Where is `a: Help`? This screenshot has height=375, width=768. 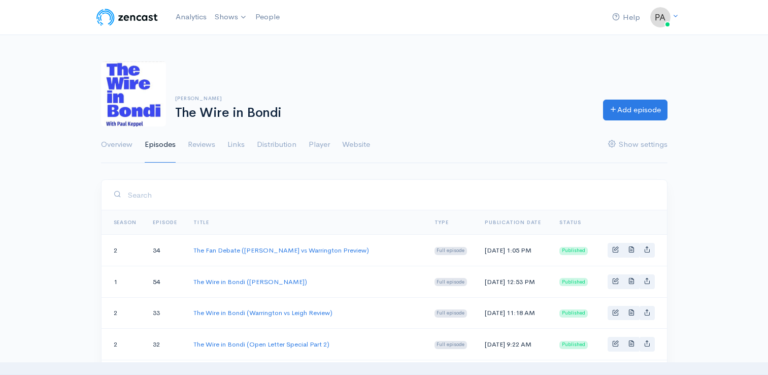 a: Help is located at coordinates (626, 17).